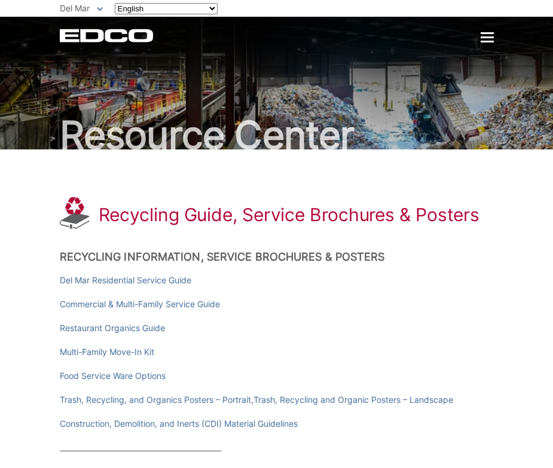 This screenshot has height=468, width=553. I want to click on h1: Recycling Guide, Service Brochures & Posters, so click(289, 215).